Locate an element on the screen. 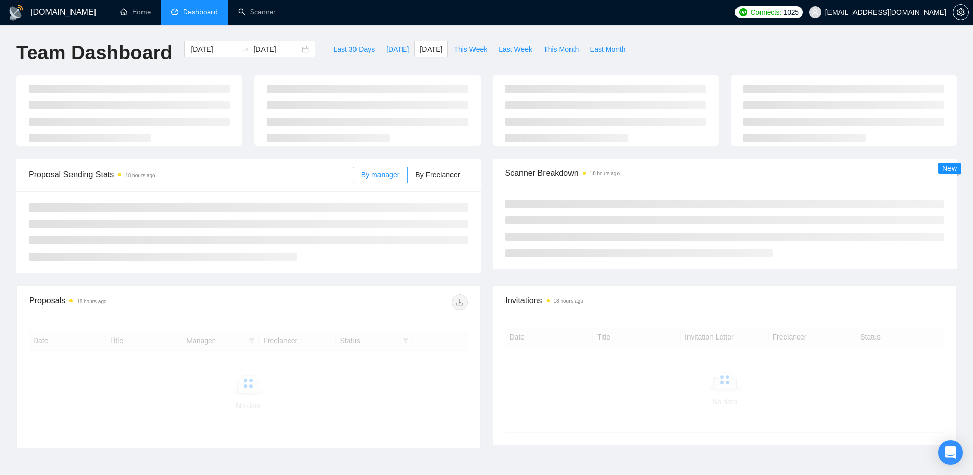  span: Last 30 Days is located at coordinates (354, 49).